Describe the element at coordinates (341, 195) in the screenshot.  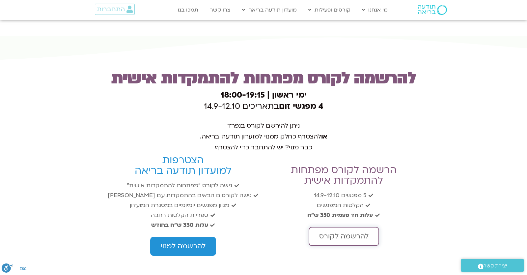
I see `span: 5 מפגשים 14.9-12.10` at that location.